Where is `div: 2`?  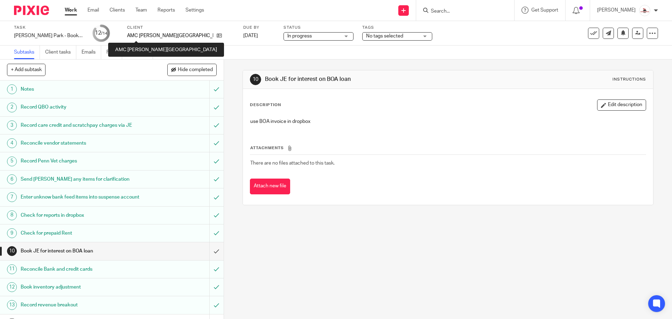 div: 2 is located at coordinates (12, 107).